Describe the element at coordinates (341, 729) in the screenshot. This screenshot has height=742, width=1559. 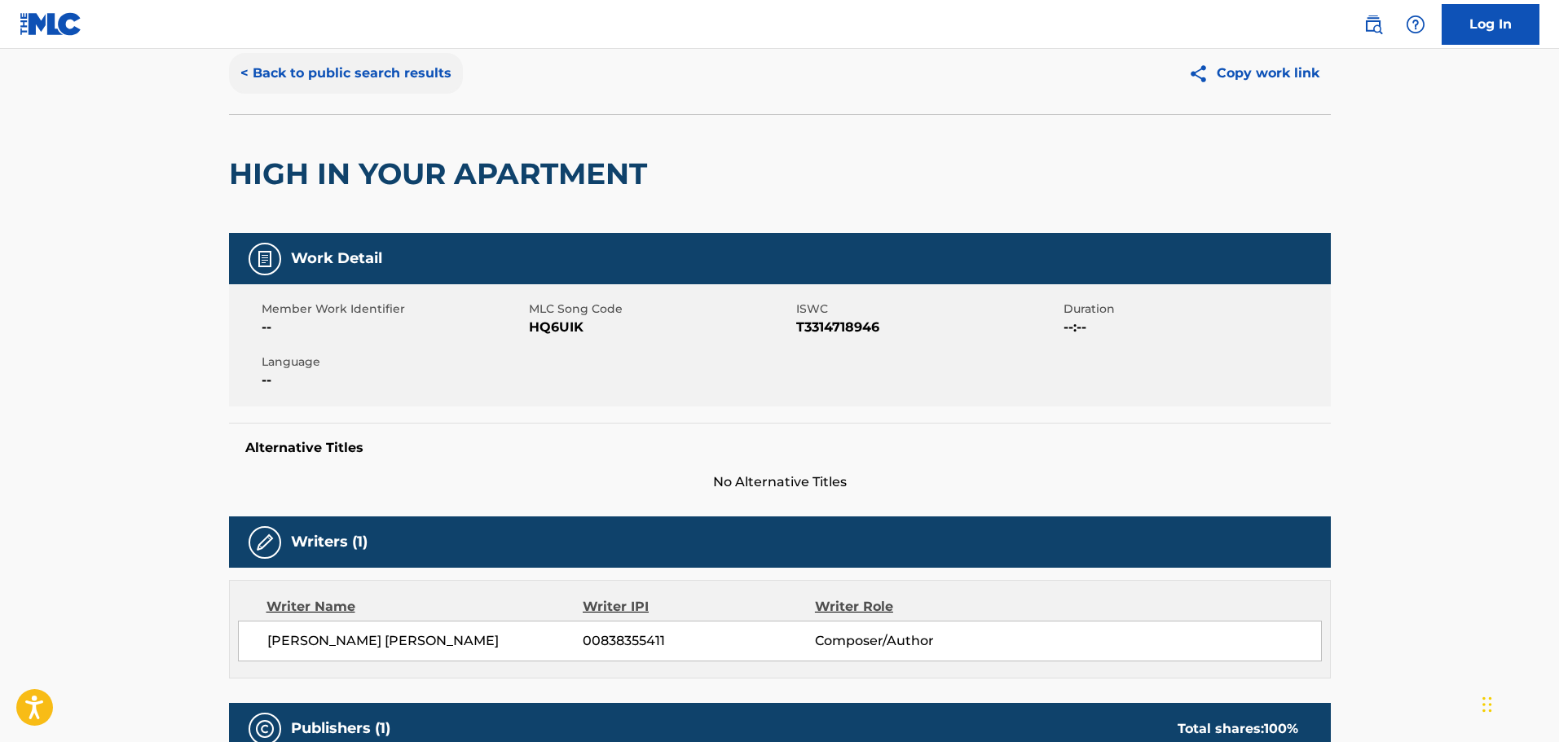
I see `h5: Publishers (1)` at that location.